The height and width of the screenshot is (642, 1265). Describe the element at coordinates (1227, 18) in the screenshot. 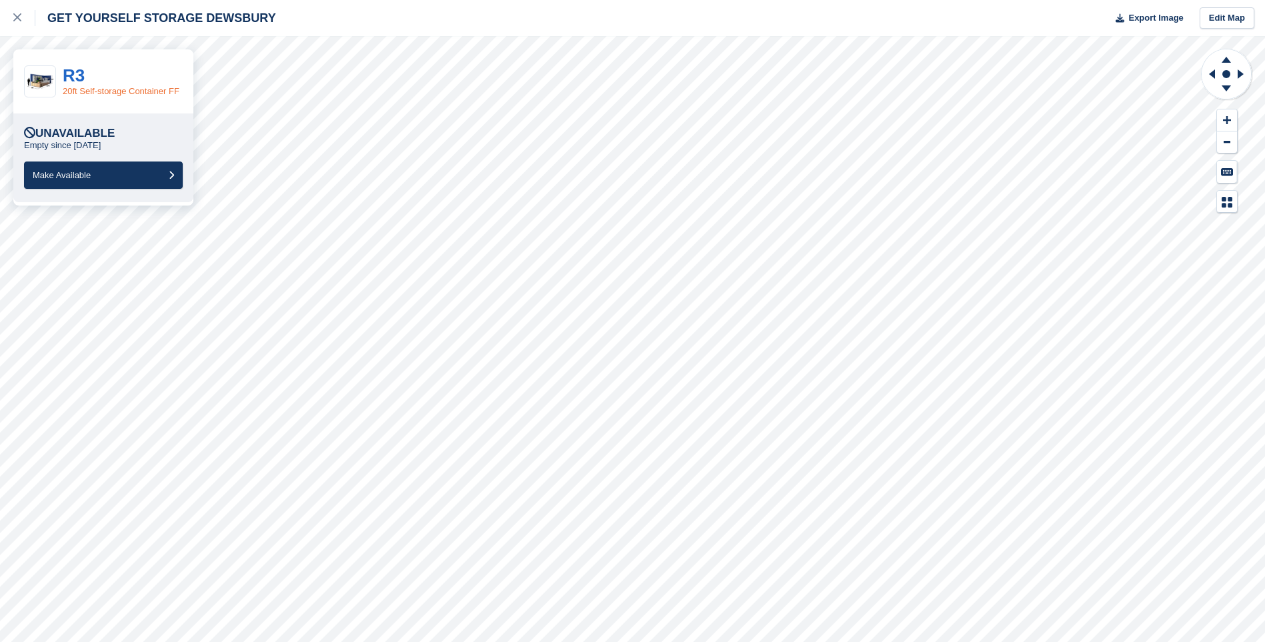

I see `a: Edit Map` at that location.